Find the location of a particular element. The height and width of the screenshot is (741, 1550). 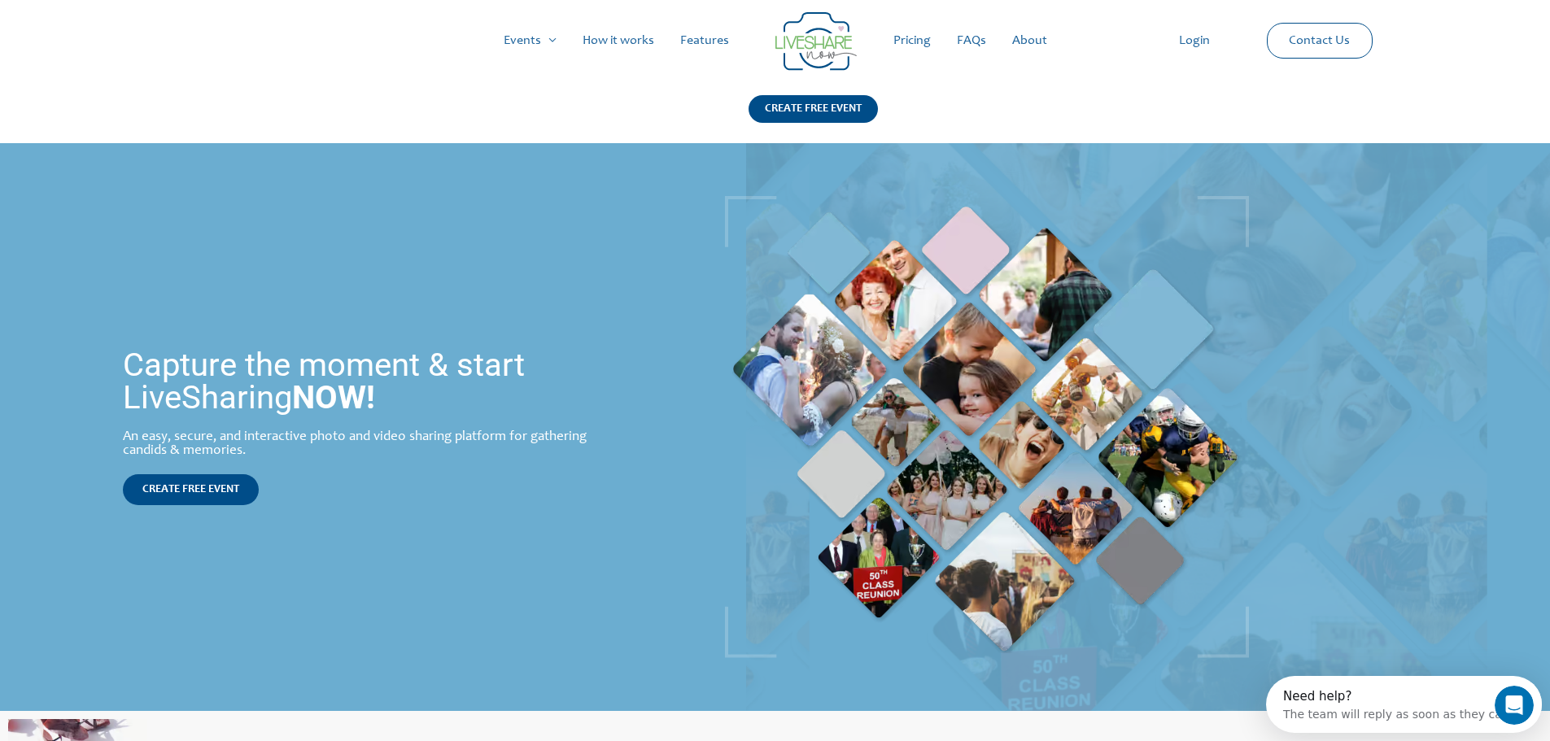

a: Events is located at coordinates (530, 41).